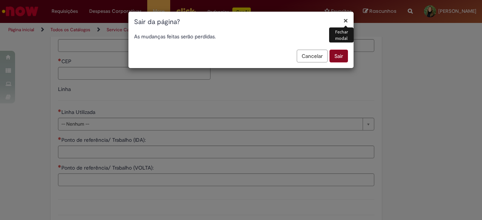  What do you see at coordinates (241, 37) in the screenshot?
I see `p: As mudanças feitas serão perdidas.` at bounding box center [241, 37].